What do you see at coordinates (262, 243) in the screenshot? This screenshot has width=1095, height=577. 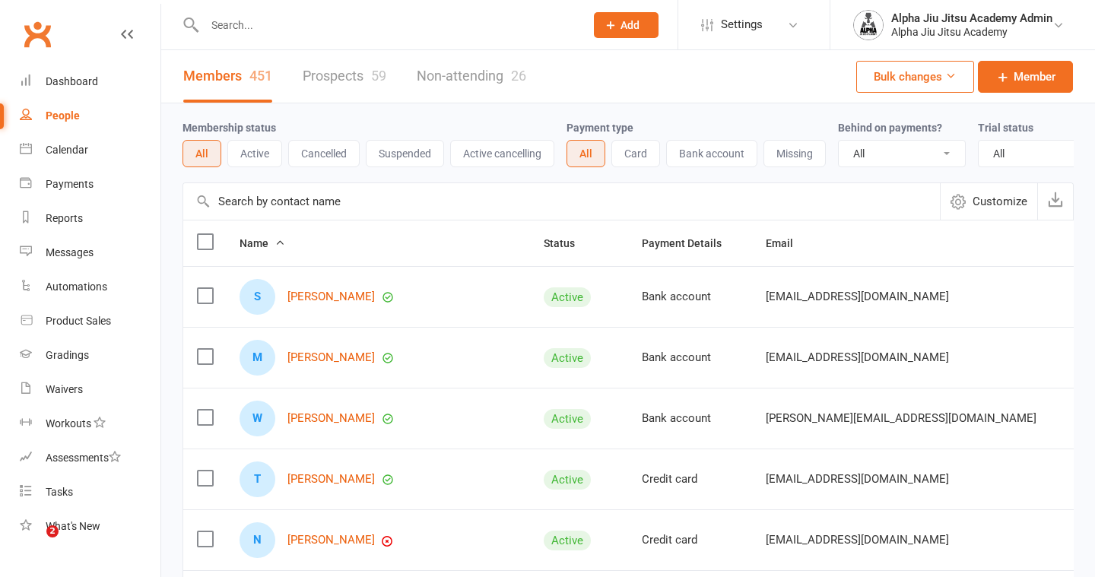 I see `button: Name` at bounding box center [262, 243].